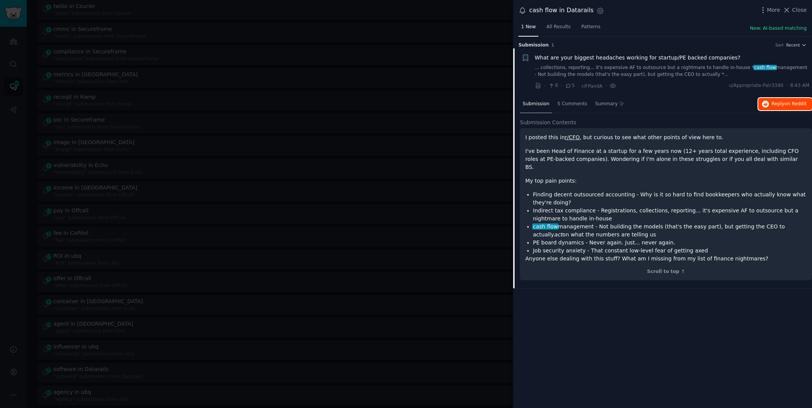 This screenshot has height=408, width=812. Describe the element at coordinates (800, 10) in the screenshot. I see `span: Close` at that location.